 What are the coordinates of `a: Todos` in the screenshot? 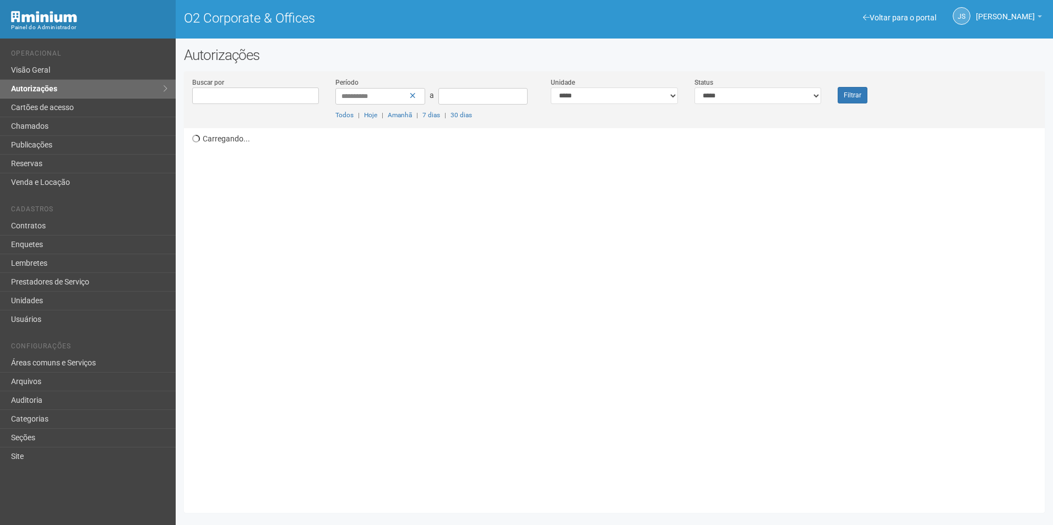 It's located at (344, 115).